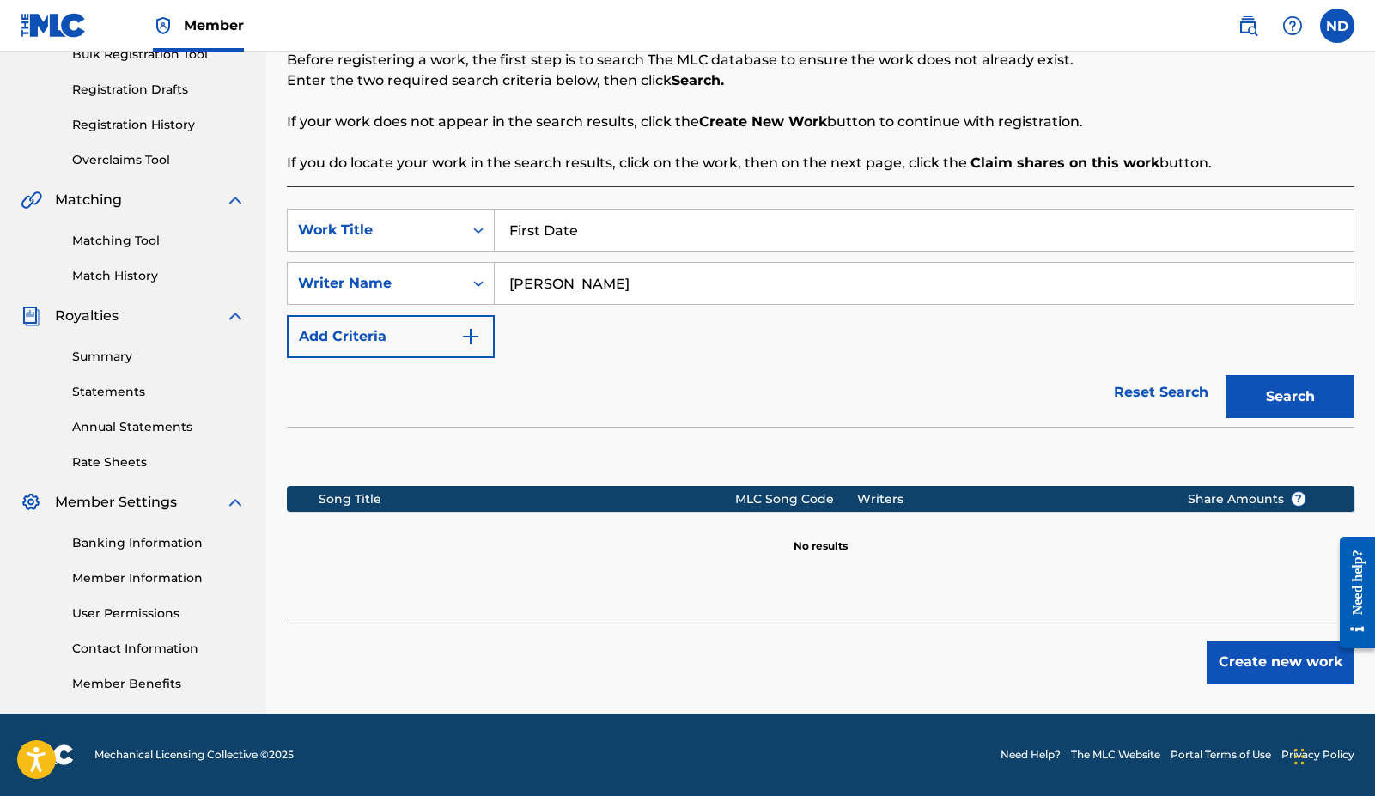  What do you see at coordinates (31, 316) in the screenshot?
I see `img: Royalties` at bounding box center [31, 316].